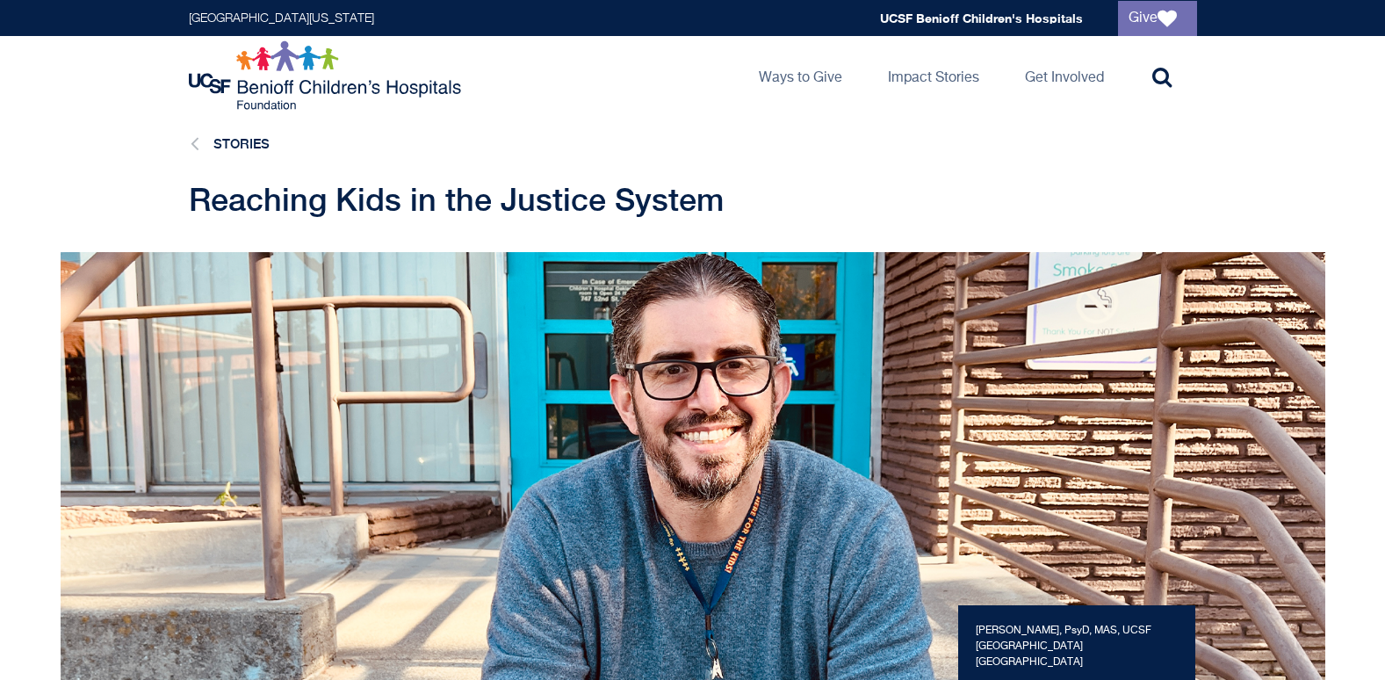 Image resolution: width=1385 pixels, height=680 pixels. I want to click on a: Impact Stories, so click(933, 76).